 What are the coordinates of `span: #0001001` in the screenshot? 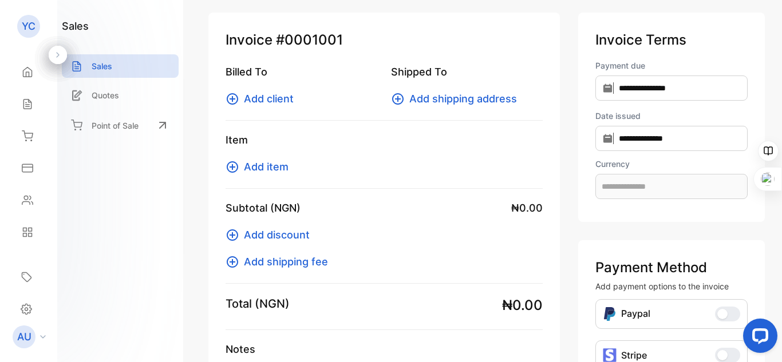 It's located at (309, 40).